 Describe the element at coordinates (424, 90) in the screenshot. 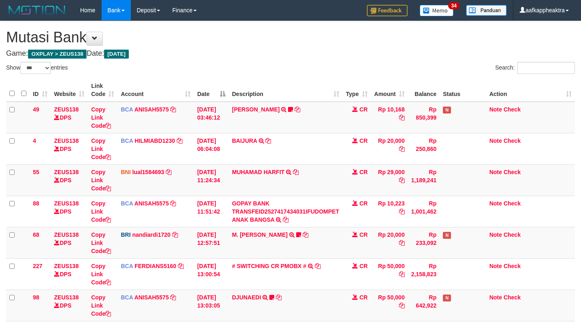

I see `th: Balance` at that location.